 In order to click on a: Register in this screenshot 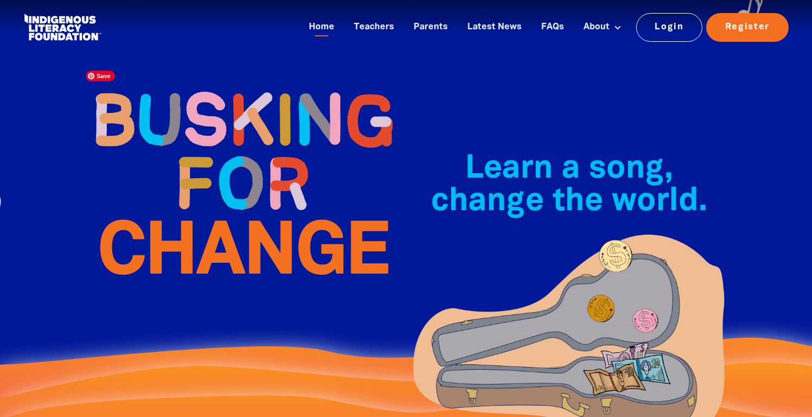, I will do `click(747, 27)`.